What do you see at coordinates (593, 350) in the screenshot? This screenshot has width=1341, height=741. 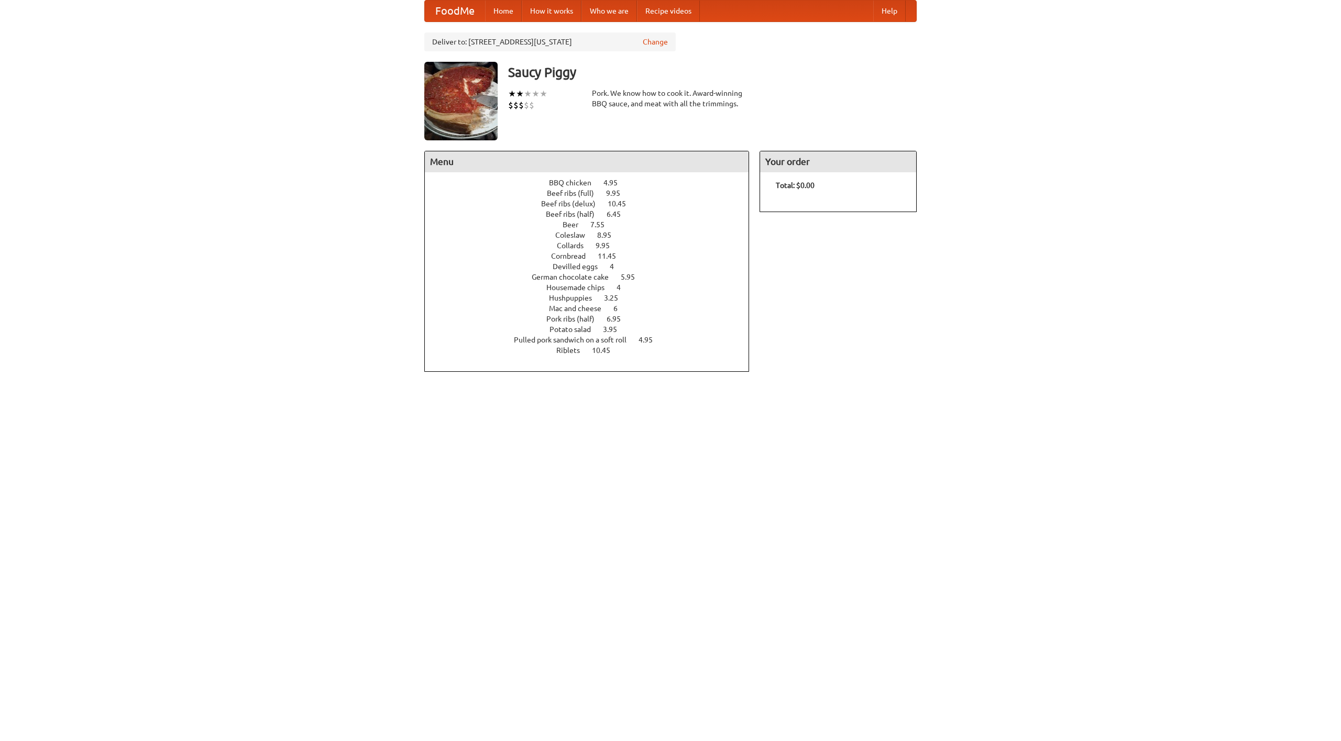 I see `a: Riblets 10.45` at bounding box center [593, 350].